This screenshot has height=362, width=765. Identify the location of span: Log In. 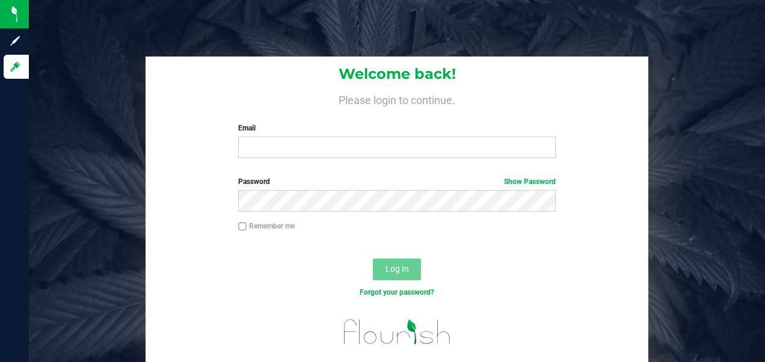
(397, 269).